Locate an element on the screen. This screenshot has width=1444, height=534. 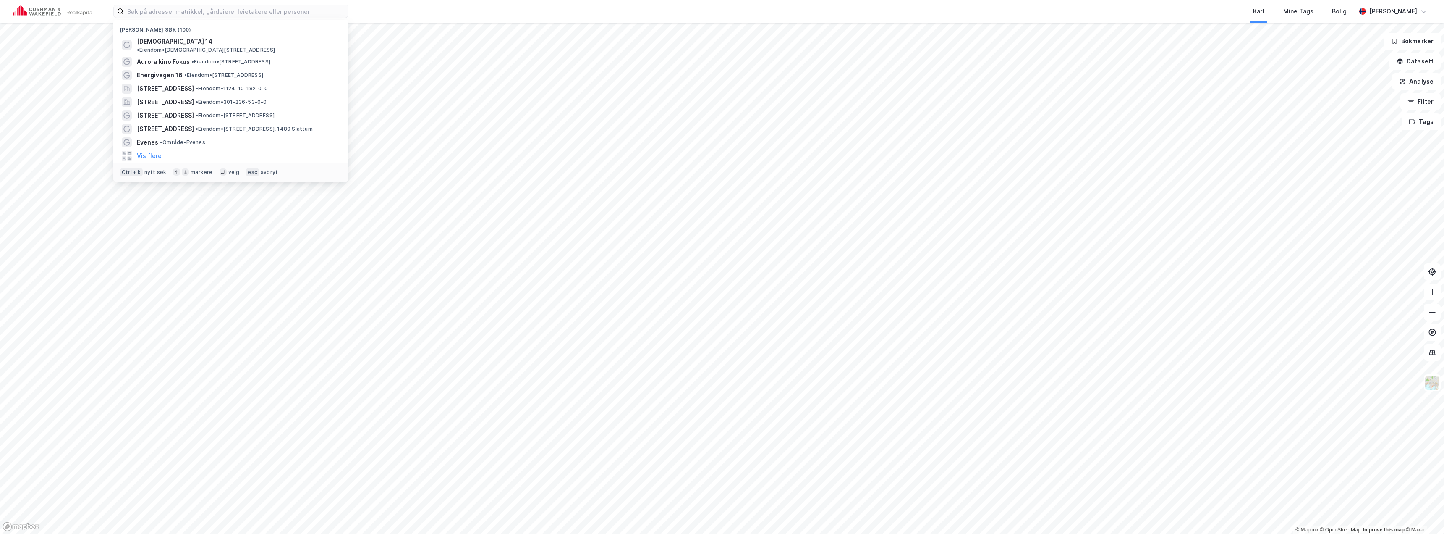
img: cushman-wakefield-realkapital-logo.202ea83816669bd177139c58696a8fa1.svg is located at coordinates (53, 11).